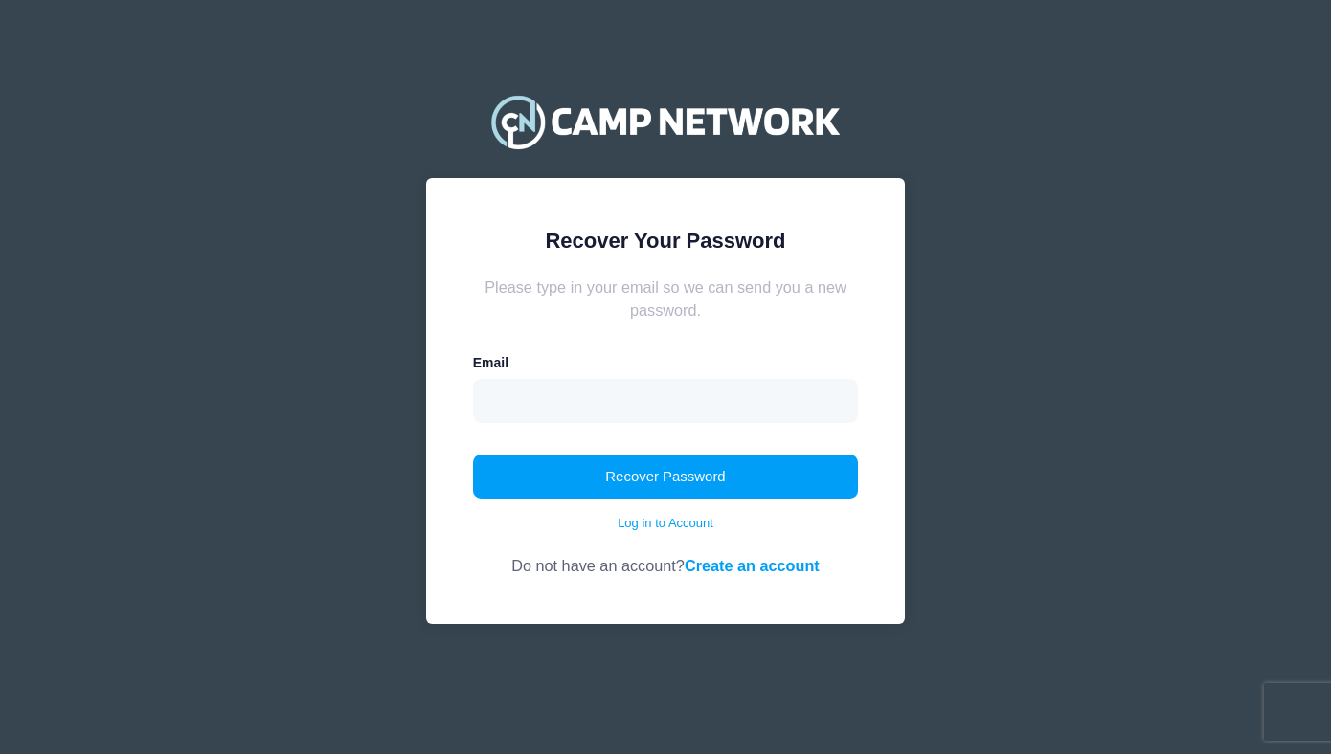  Describe the element at coordinates (665, 299) in the screenshot. I see `div: Please type in your email so we can send you a new password.` at that location.